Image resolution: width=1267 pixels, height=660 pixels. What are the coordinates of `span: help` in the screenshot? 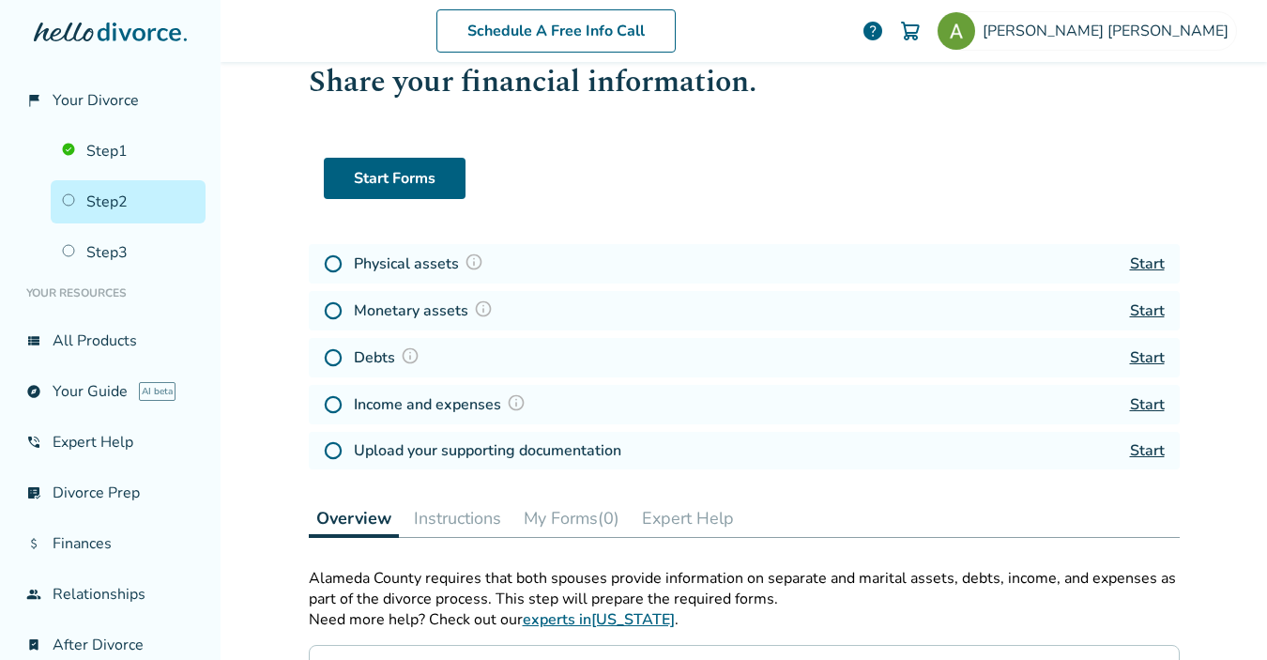 It's located at (873, 31).